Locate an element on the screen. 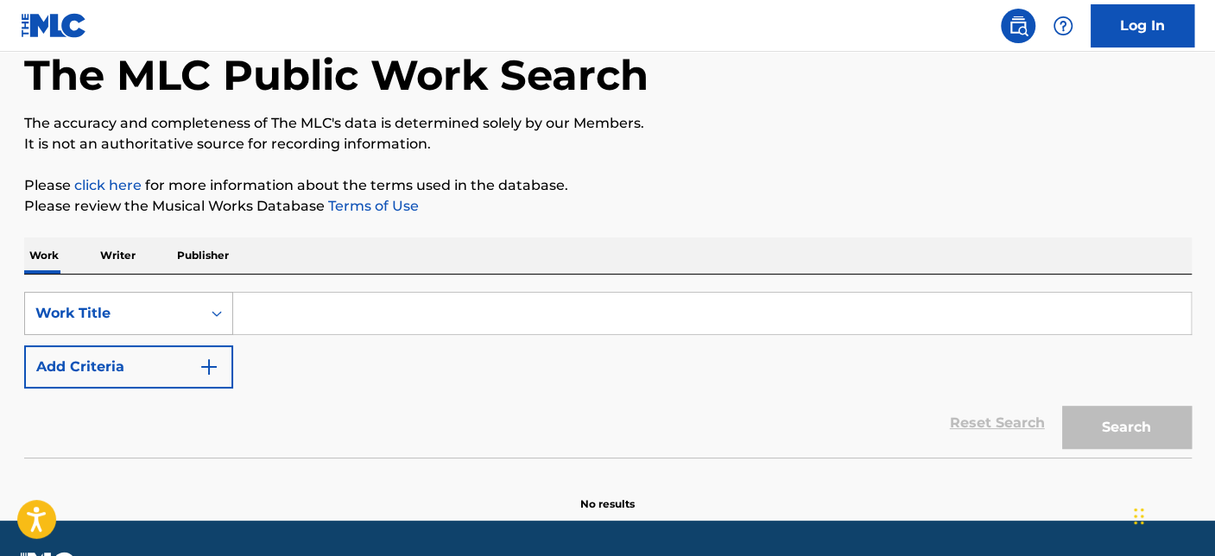 The height and width of the screenshot is (556, 1215). img: 9d2ae6d4665cec9f34b9.svg is located at coordinates (209, 367).